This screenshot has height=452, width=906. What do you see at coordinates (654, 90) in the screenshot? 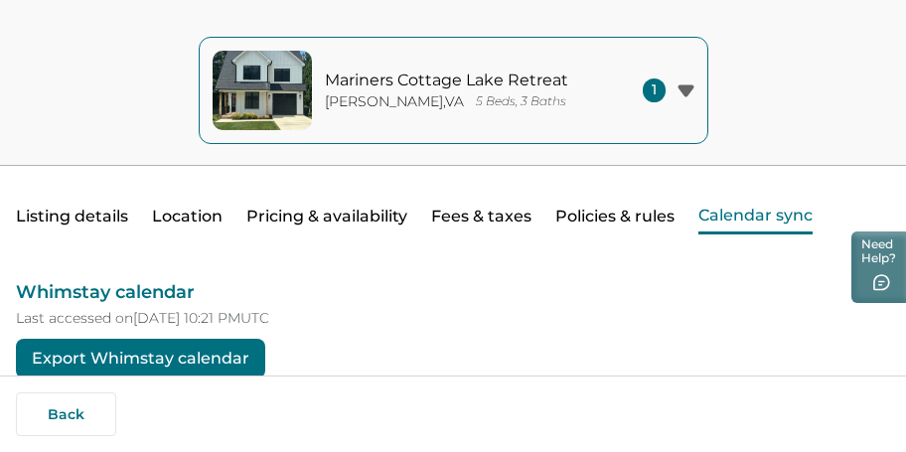
I see `span: 1` at bounding box center [654, 90].